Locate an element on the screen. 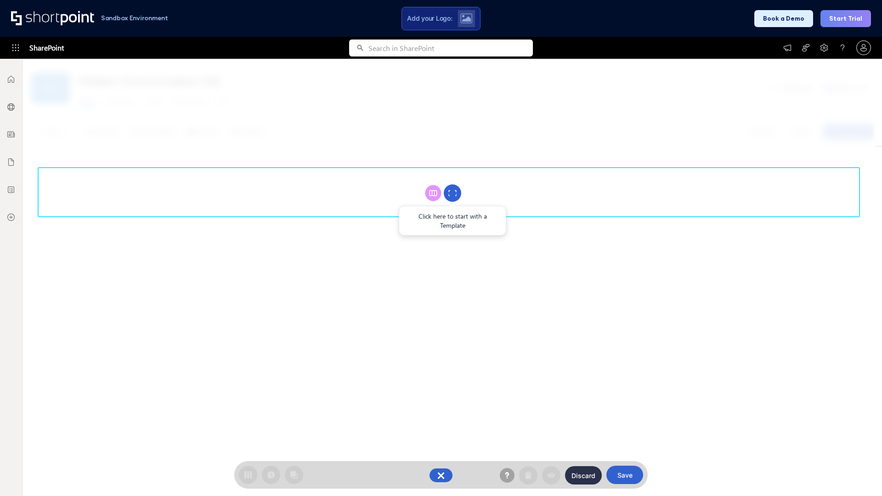 This screenshot has height=496, width=882. input: Search in SharePoint is located at coordinates (450, 48).